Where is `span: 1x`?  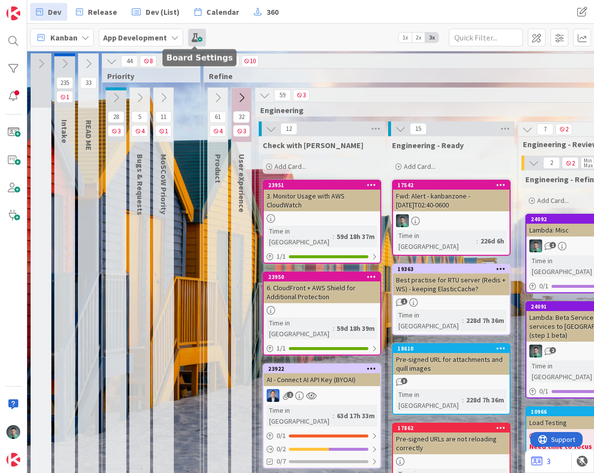
span: 1x is located at coordinates (405, 37).